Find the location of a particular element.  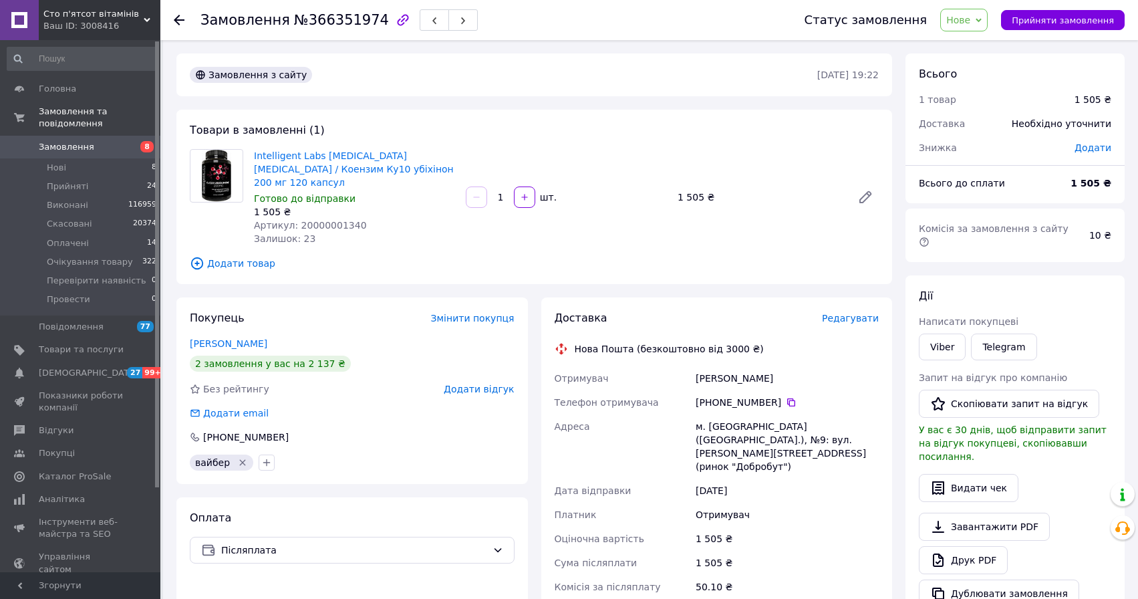

div: 2 замовлення у вас на 2 137 ₴ is located at coordinates (270, 363).